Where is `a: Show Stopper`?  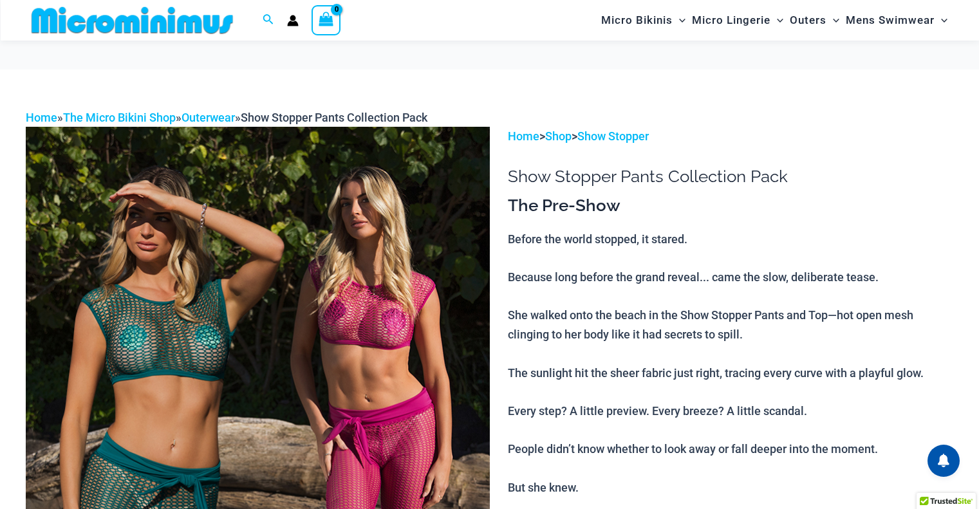
a: Show Stopper is located at coordinates (613, 136).